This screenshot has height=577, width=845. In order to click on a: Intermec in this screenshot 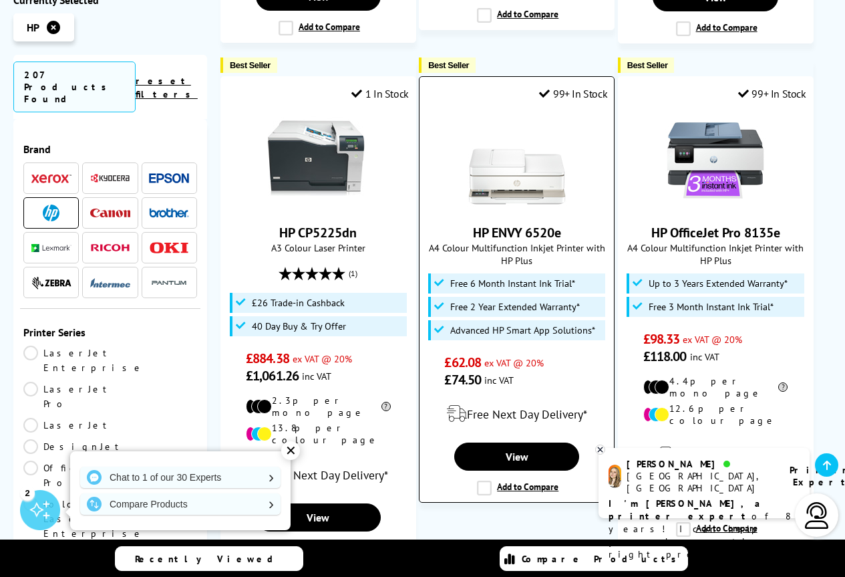, I will do `click(110, 282)`.